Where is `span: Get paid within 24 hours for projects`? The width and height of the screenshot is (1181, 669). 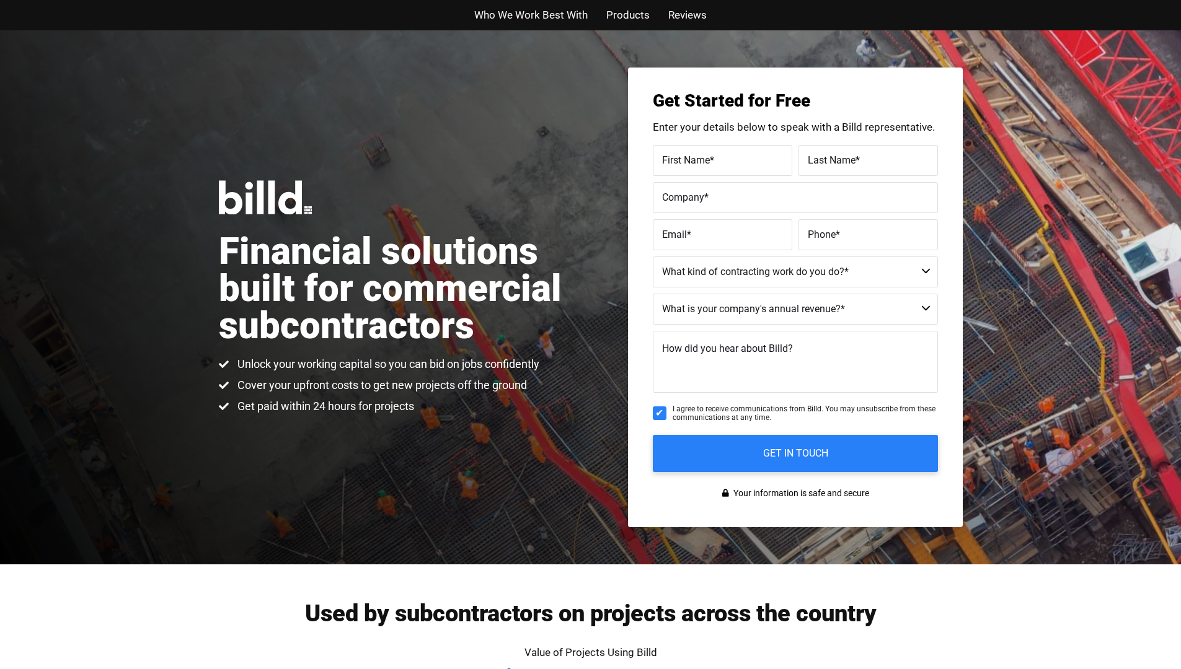
span: Get paid within 24 hours for projects is located at coordinates (324, 407).